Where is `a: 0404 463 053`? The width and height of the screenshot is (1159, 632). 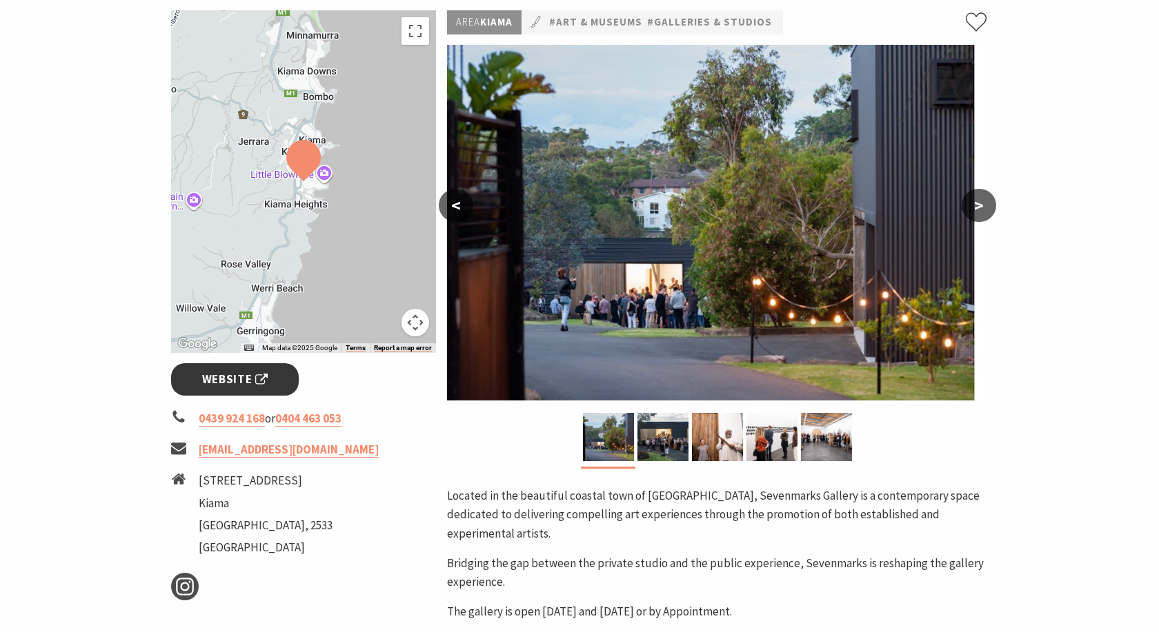
a: 0404 463 053 is located at coordinates (308, 419).